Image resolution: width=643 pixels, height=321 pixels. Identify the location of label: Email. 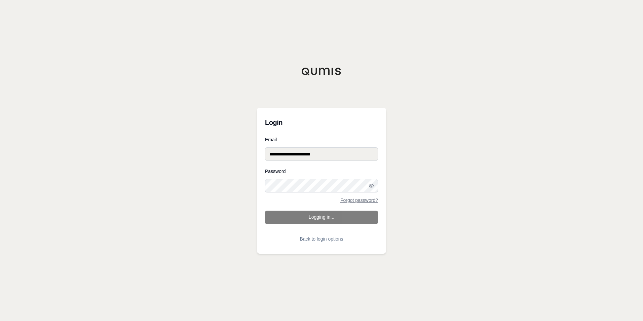
(321, 139).